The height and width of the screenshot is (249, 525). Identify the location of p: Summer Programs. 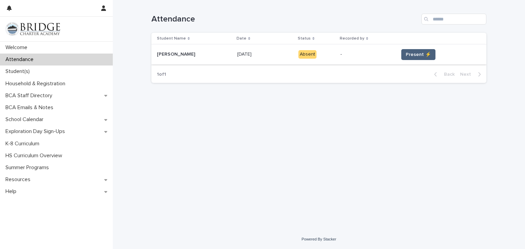
(28, 168).